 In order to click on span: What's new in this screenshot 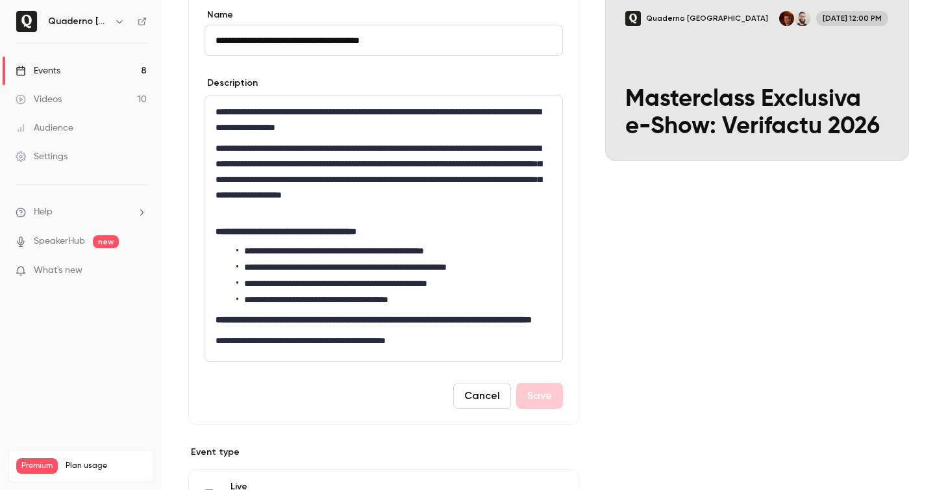, I will do `click(58, 270)`.